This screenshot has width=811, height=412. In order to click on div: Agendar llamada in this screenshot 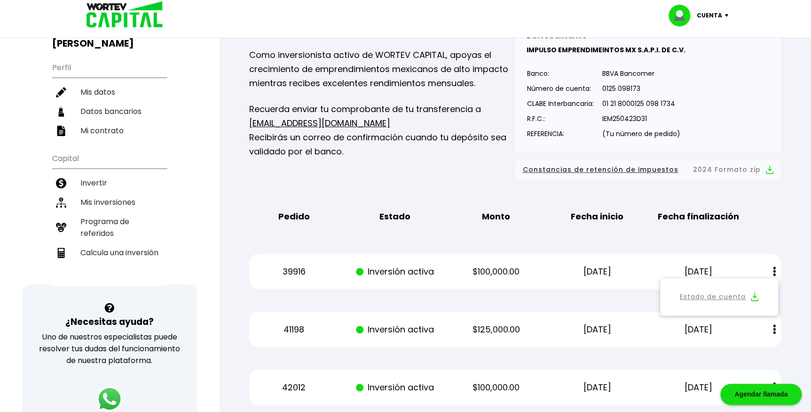, I will do `click(761, 394)`.